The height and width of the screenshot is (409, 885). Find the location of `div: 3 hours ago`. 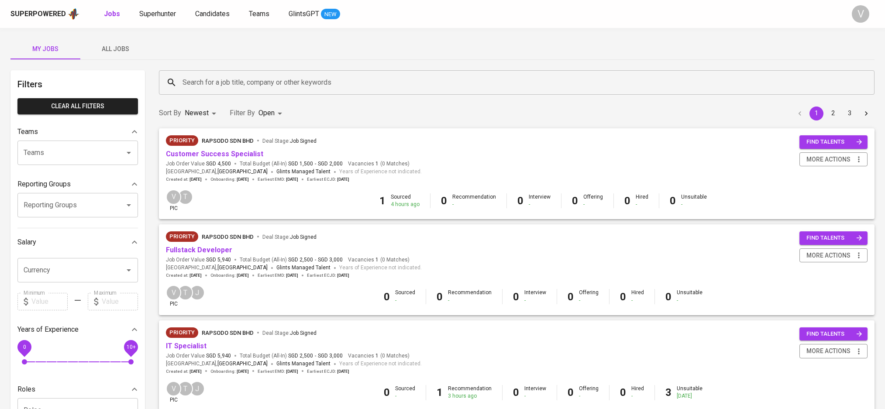

div: 3 hours ago is located at coordinates (470, 396).